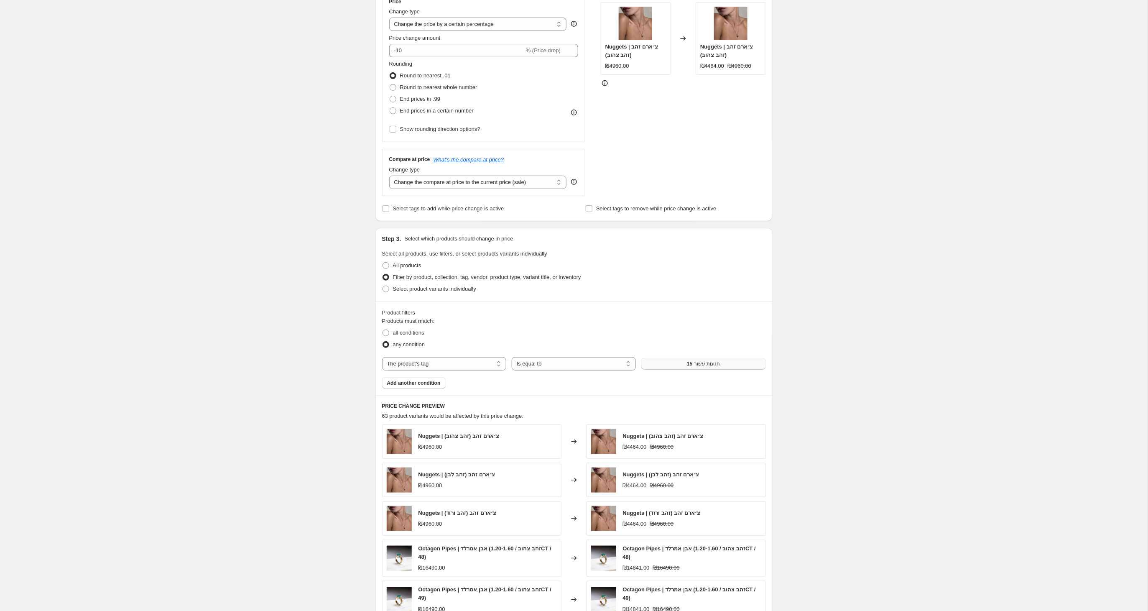 Image resolution: width=1148 pixels, height=611 pixels. Describe the element at coordinates (459, 239) in the screenshot. I see `p: Select which products should change in price` at that location.